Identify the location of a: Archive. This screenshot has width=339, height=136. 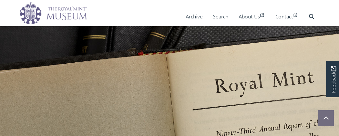
(194, 16).